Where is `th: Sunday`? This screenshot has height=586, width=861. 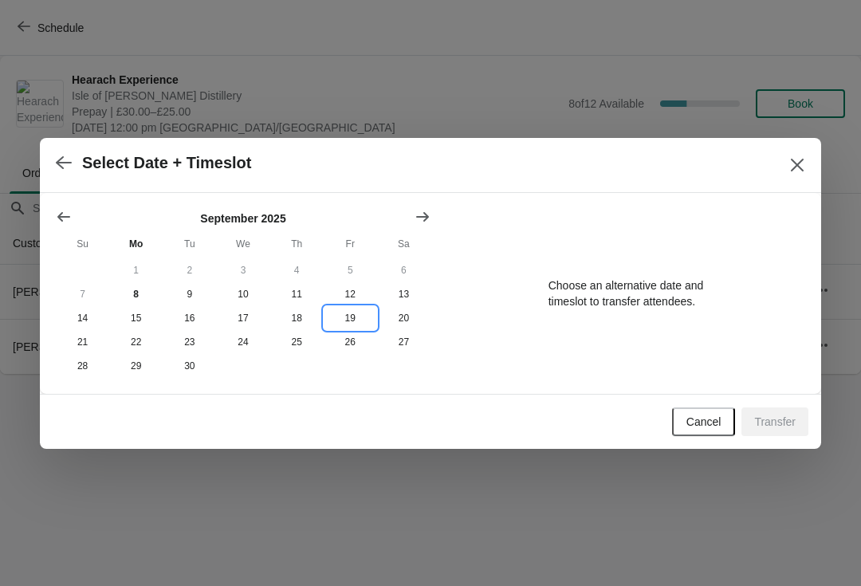 th: Sunday is located at coordinates (82, 244).